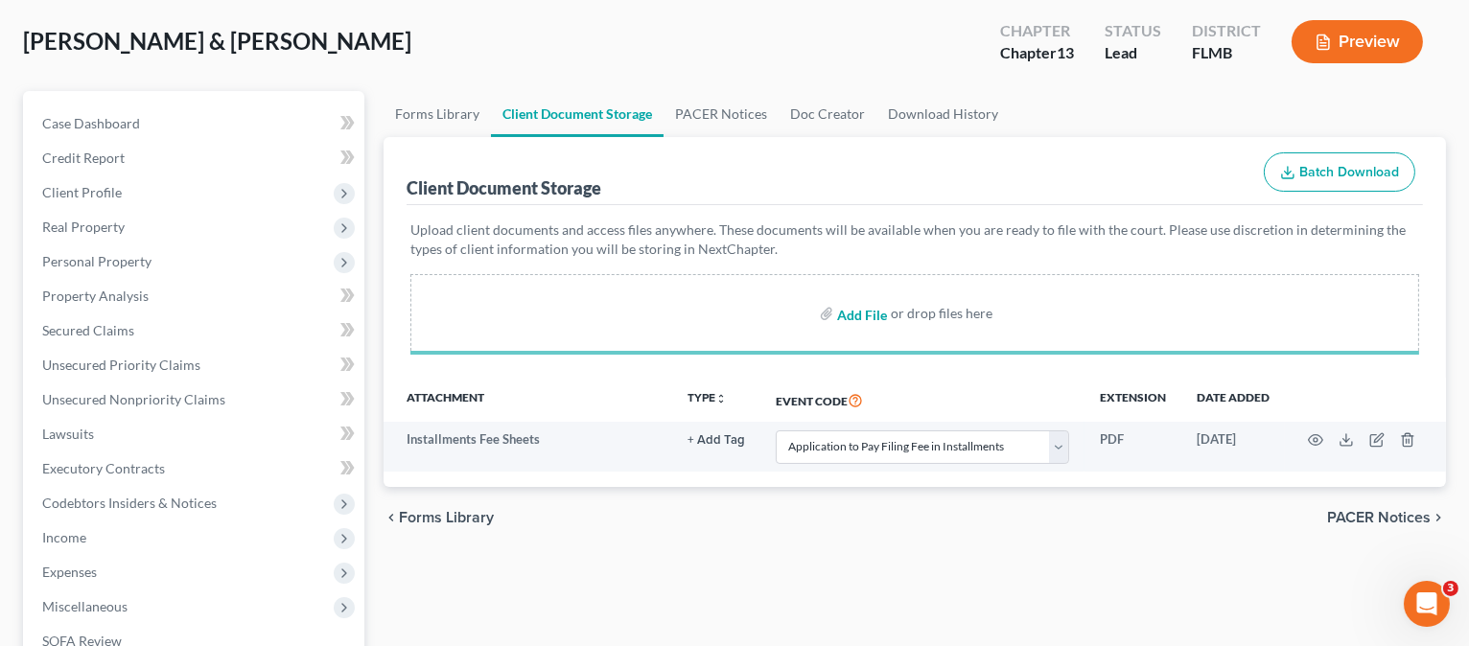 This screenshot has width=1469, height=646. Describe the element at coordinates (129, 502) in the screenshot. I see `span: Codebtors Insiders & Notices` at that location.